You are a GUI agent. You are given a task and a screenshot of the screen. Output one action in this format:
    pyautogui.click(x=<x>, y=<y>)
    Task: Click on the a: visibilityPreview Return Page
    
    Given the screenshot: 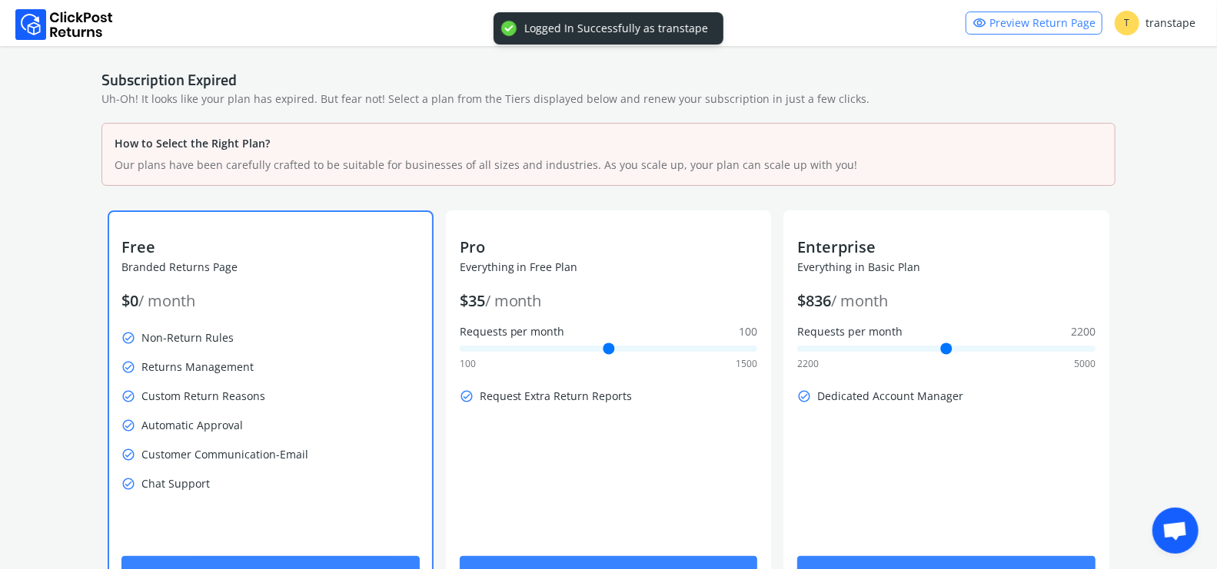 What is the action you would take?
    pyautogui.click(x=1034, y=23)
    